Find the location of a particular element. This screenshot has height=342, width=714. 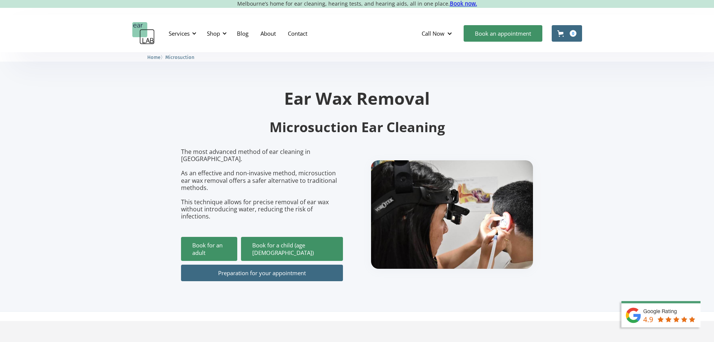

a: Open cart is located at coordinates (567, 33).